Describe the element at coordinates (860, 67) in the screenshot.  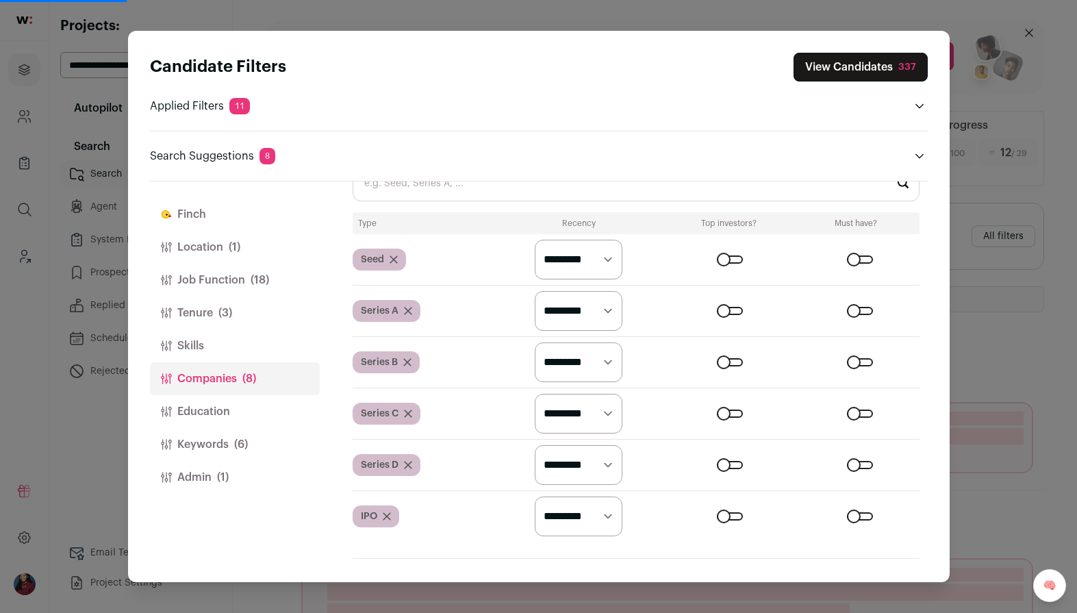
I see `button: Close search preferences` at that location.